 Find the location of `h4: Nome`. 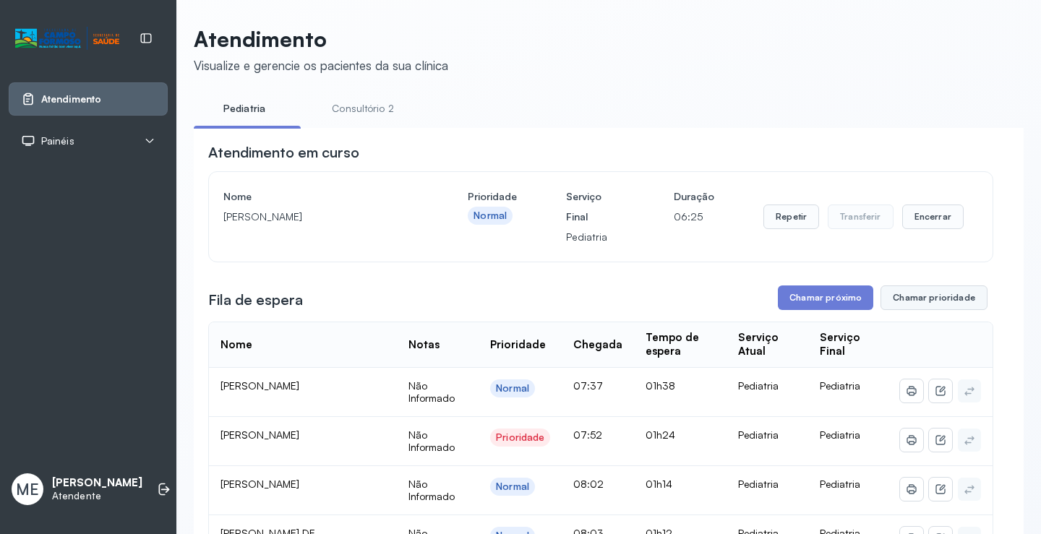

h4: Nome is located at coordinates (321, 197).